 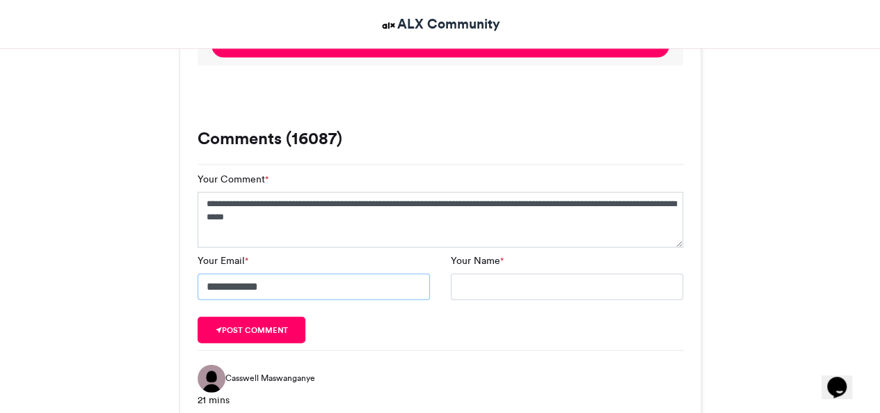 What do you see at coordinates (233, 179) in the screenshot?
I see `label: Your Comment` at bounding box center [233, 179].